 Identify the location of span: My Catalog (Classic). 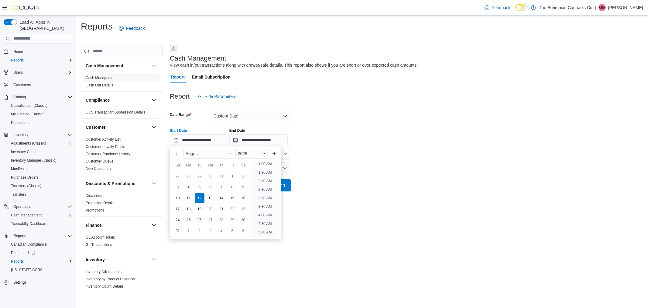
(28, 114).